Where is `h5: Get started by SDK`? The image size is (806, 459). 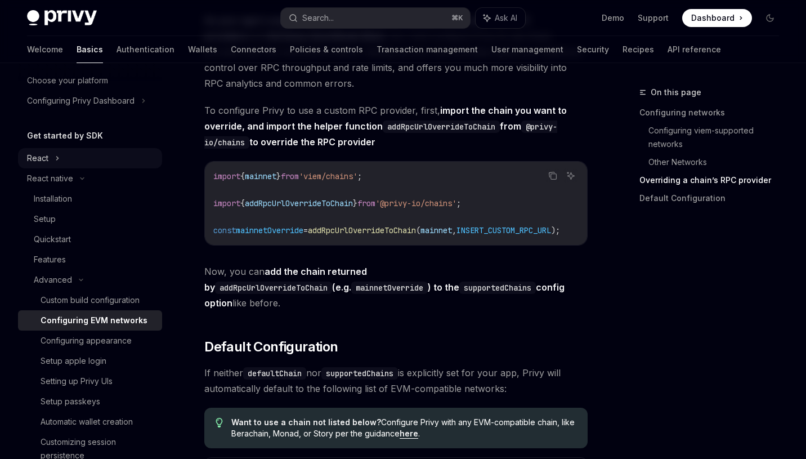 h5: Get started by SDK is located at coordinates (65, 136).